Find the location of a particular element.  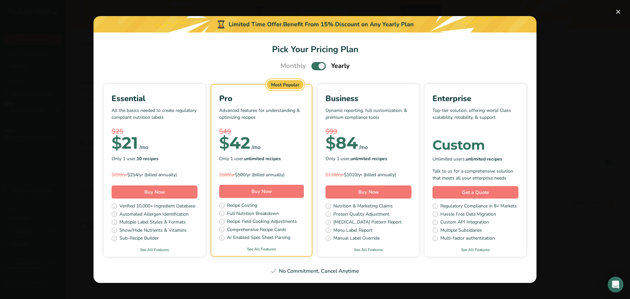

span: Multiple Subsidaries is located at coordinates (461, 231).